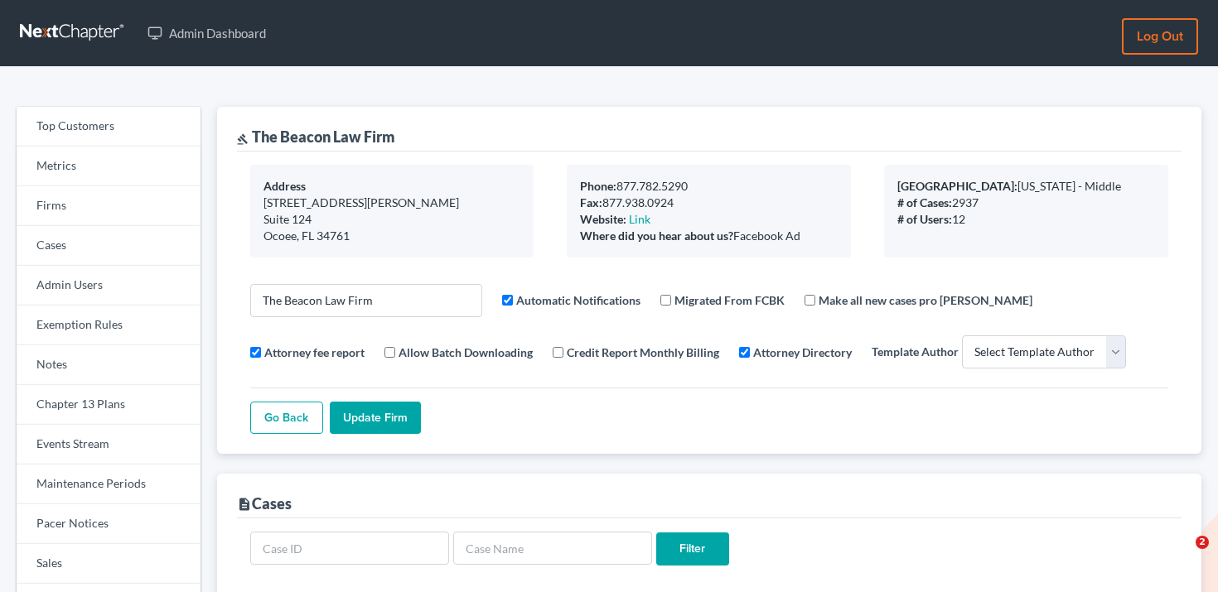 This screenshot has height=592, width=1218. I want to click on b: # of Users:, so click(924, 219).